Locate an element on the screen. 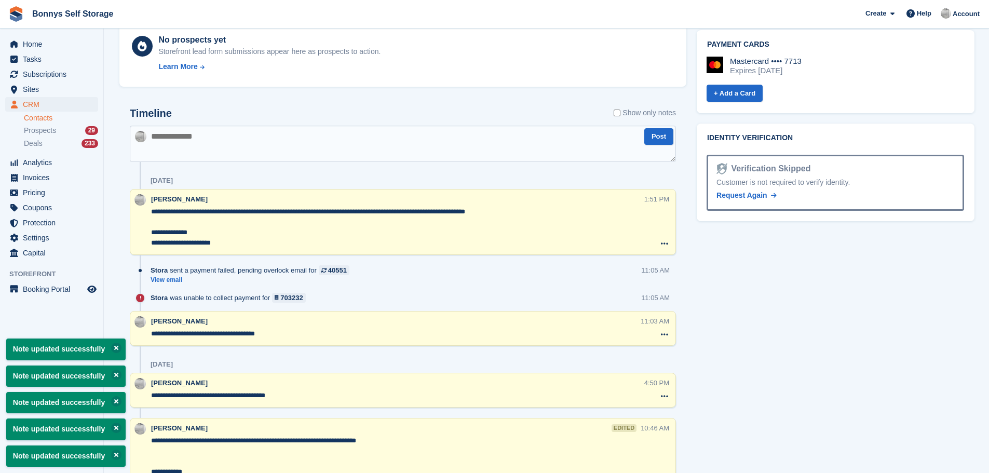 This screenshot has height=473, width=989. div: No prospects yet is located at coordinates (269, 40).